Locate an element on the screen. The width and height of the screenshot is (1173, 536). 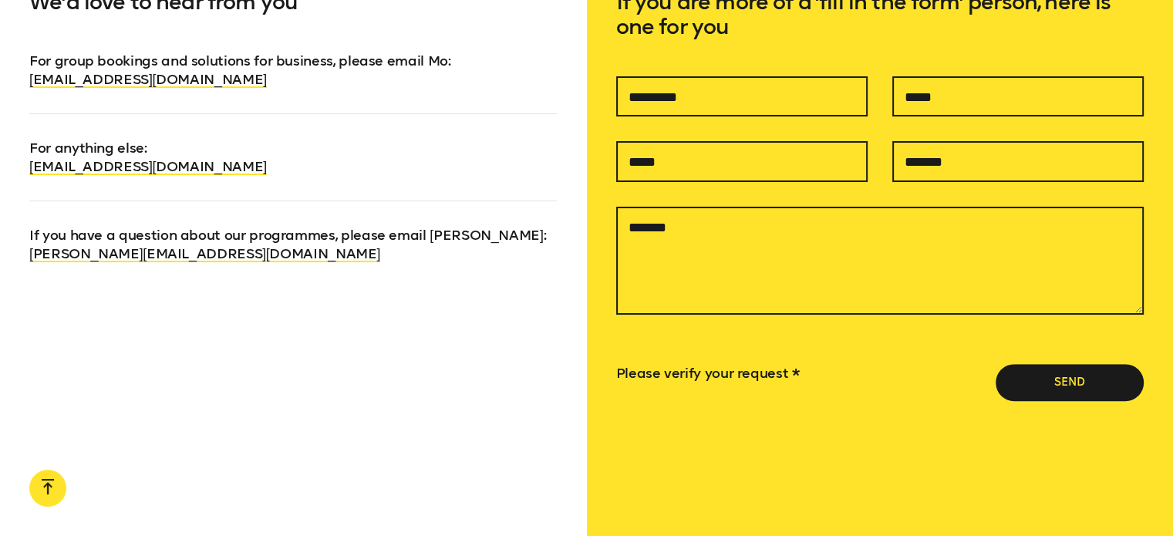
button: Send is located at coordinates (1070, 383).